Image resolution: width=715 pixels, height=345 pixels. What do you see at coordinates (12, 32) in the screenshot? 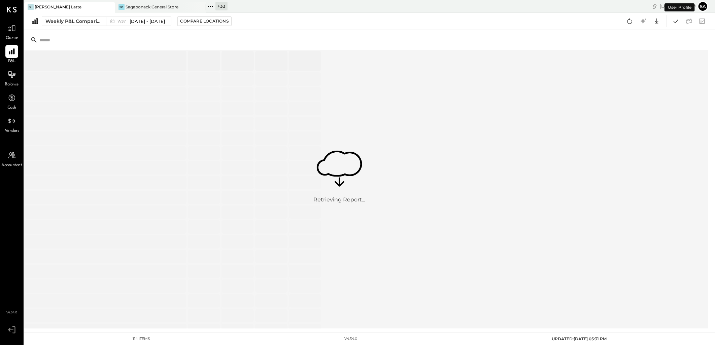
I see `a: Queue` at bounding box center [12, 32].